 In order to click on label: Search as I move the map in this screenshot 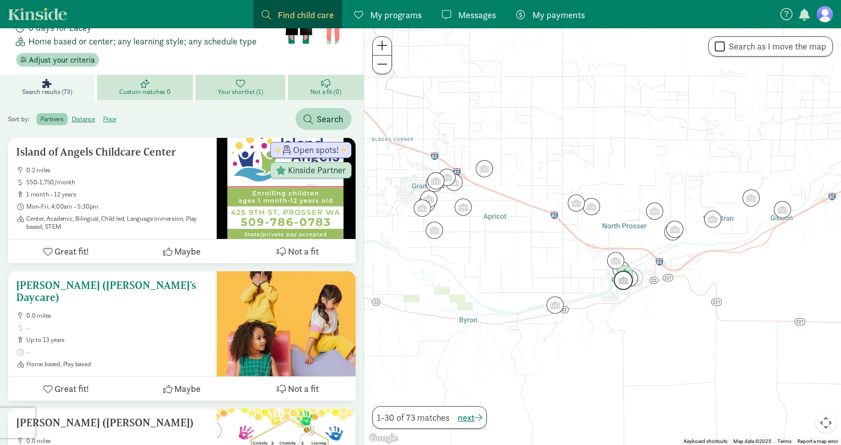, I will do `click(775, 46)`.